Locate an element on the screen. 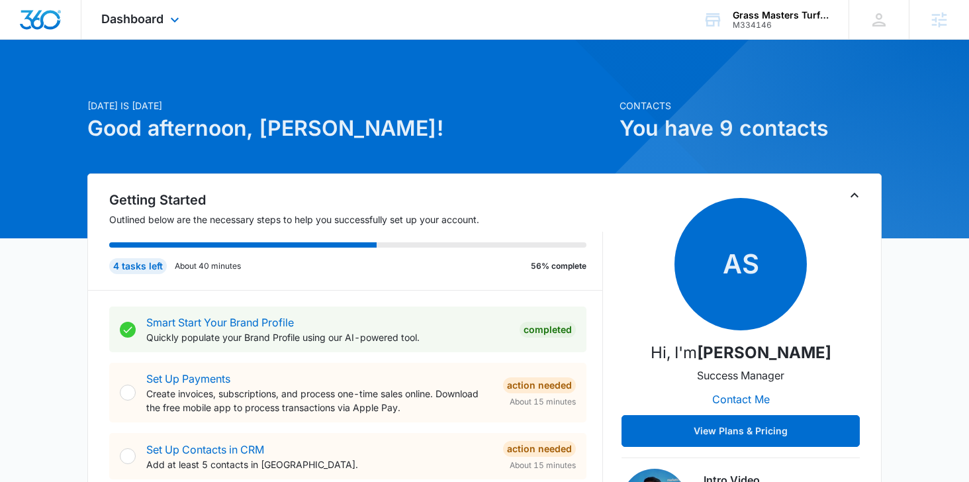  button: View Plans & Pricing is located at coordinates (741, 431).